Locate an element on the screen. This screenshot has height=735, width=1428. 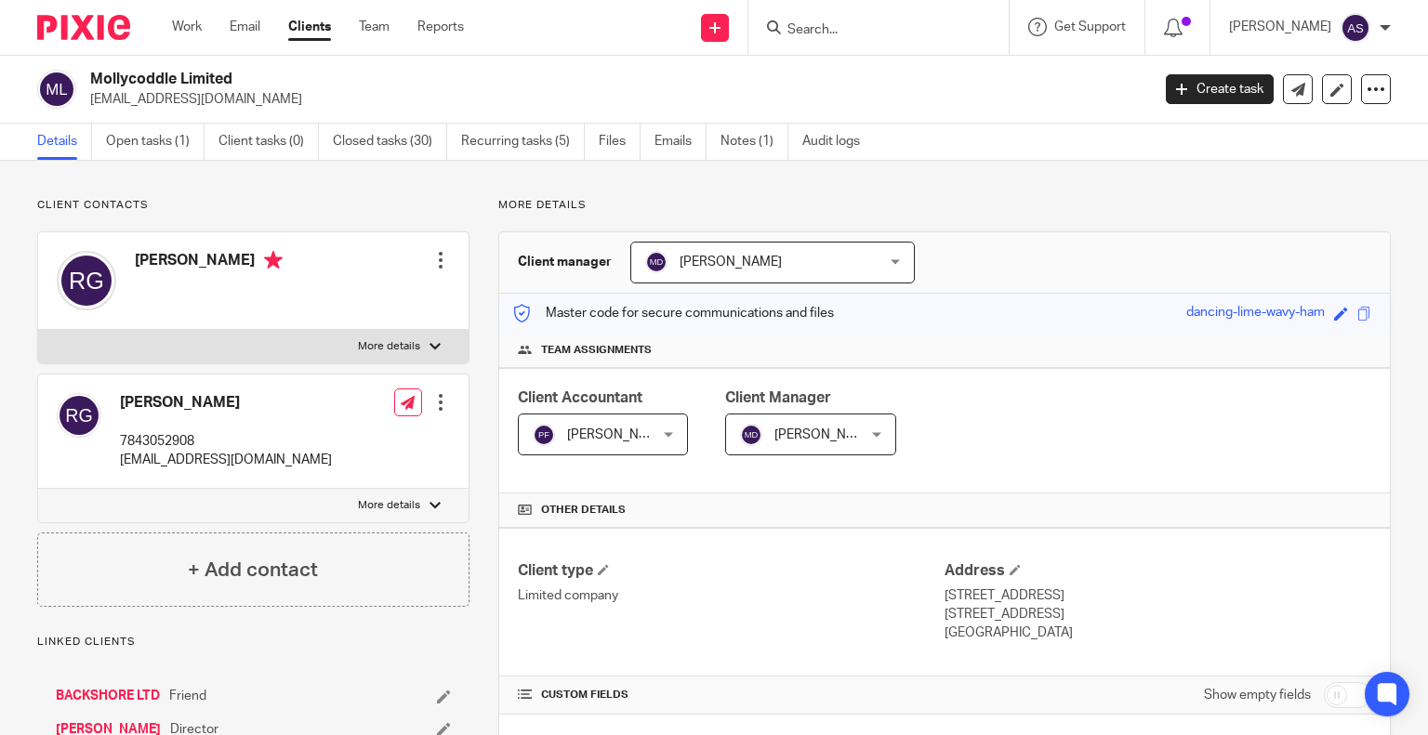
span: Team assignments is located at coordinates (596, 350).